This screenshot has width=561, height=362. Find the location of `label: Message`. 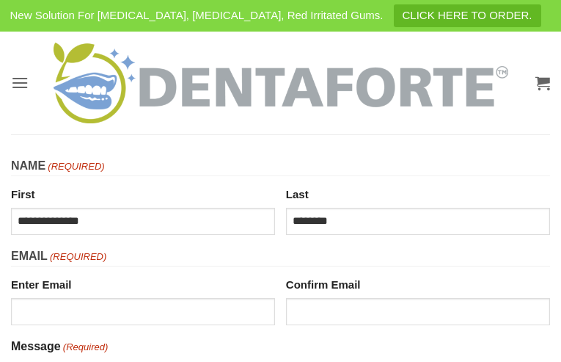

label: Message is located at coordinates (59, 346).